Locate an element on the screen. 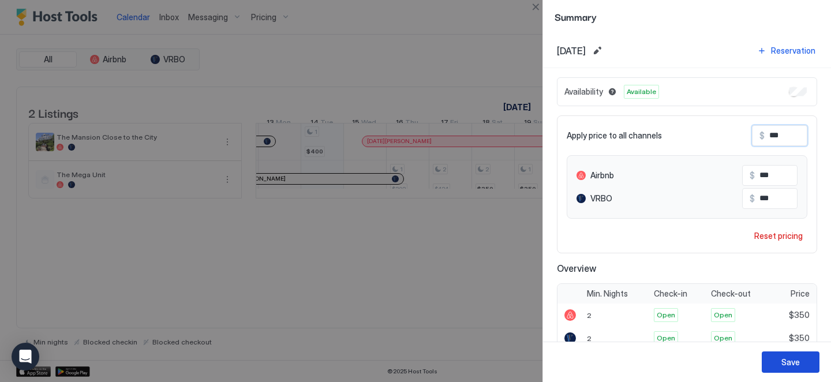 This screenshot has height=382, width=831. span: Available is located at coordinates (641, 92).